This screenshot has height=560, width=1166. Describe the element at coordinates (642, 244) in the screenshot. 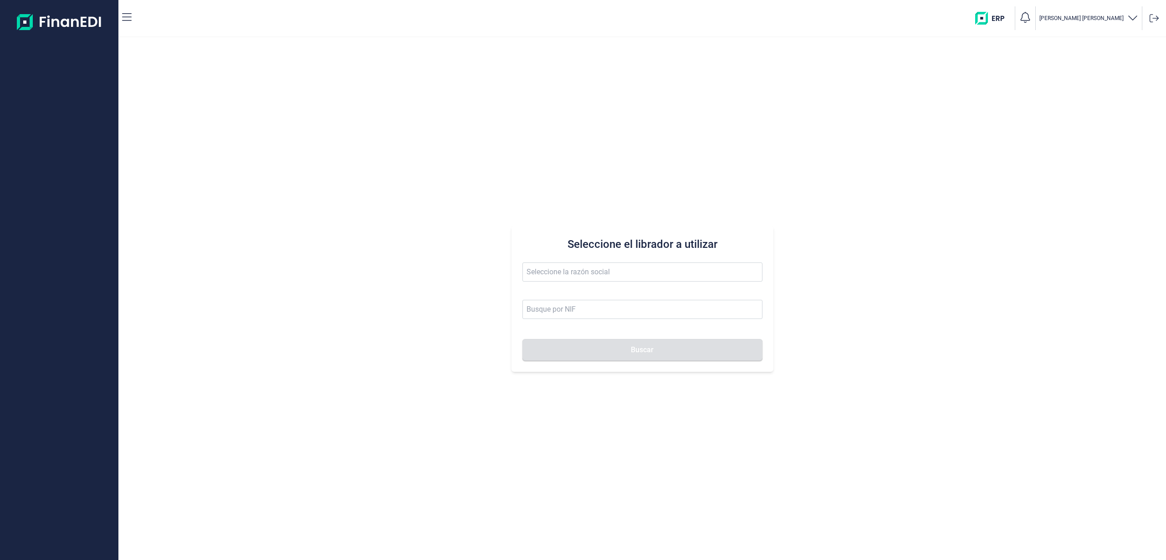

I see `h3: Seleccione el librador a utilizar` at that location.